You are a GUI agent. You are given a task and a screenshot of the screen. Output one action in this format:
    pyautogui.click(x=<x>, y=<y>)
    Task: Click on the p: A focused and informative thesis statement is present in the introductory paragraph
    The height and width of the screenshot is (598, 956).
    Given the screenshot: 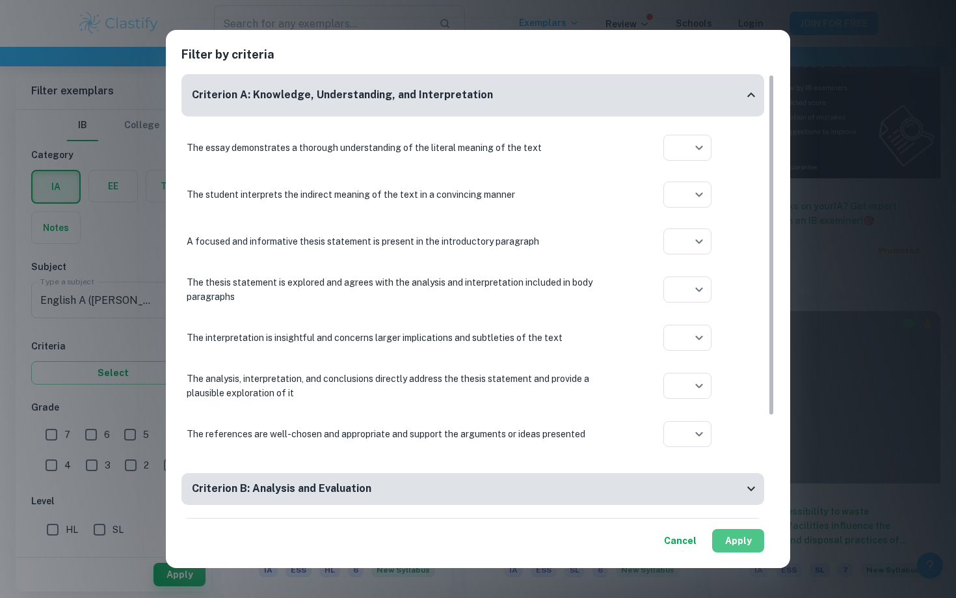 What is the action you would take?
    pyautogui.click(x=401, y=241)
    